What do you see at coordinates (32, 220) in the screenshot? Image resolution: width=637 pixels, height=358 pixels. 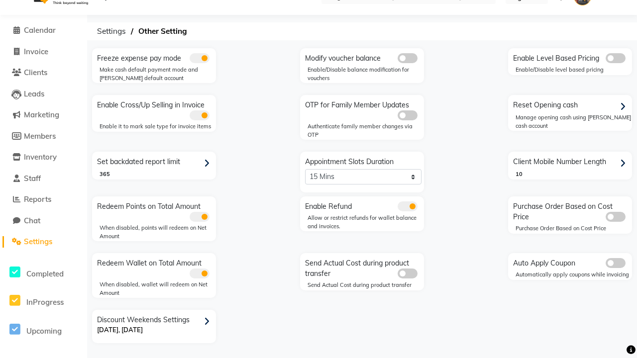 I see `span: Chat` at bounding box center [32, 220].